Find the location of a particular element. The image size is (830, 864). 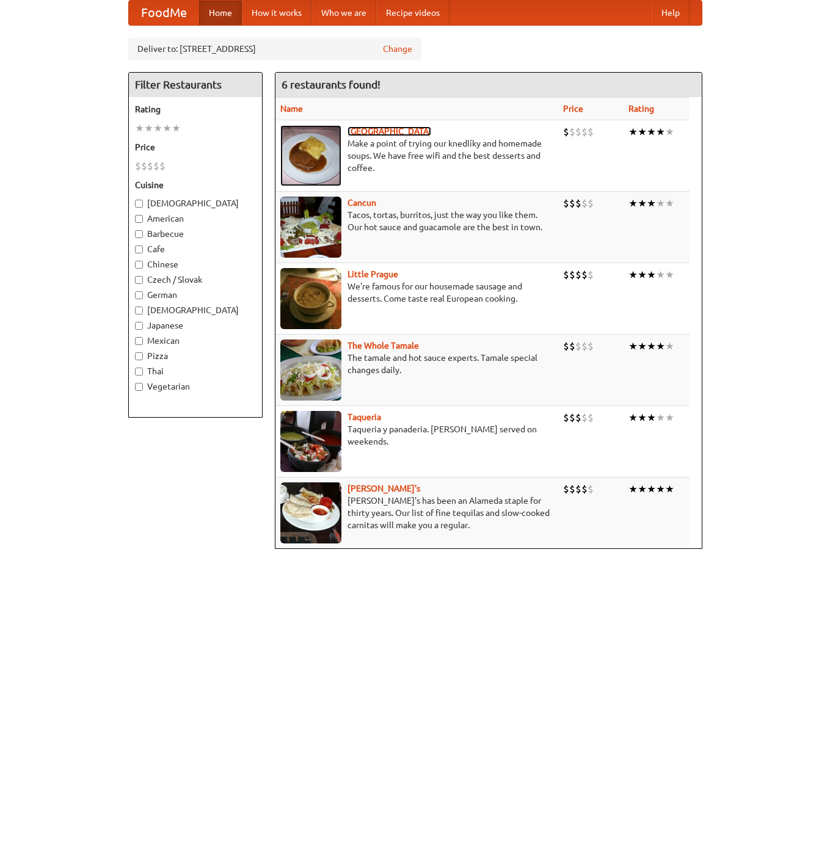

a: Who we are is located at coordinates (344, 13).